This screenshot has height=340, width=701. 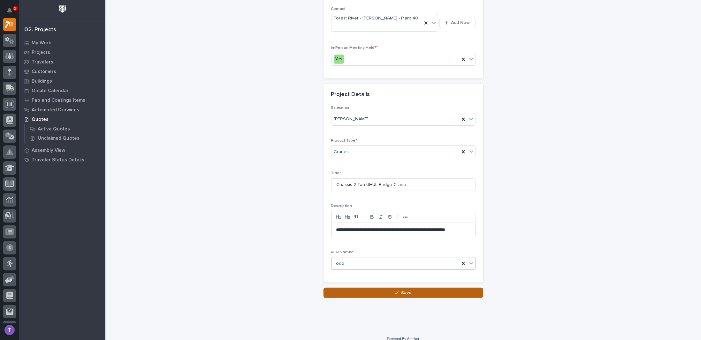 What do you see at coordinates (406, 293) in the screenshot?
I see `span: Save` at bounding box center [406, 293].